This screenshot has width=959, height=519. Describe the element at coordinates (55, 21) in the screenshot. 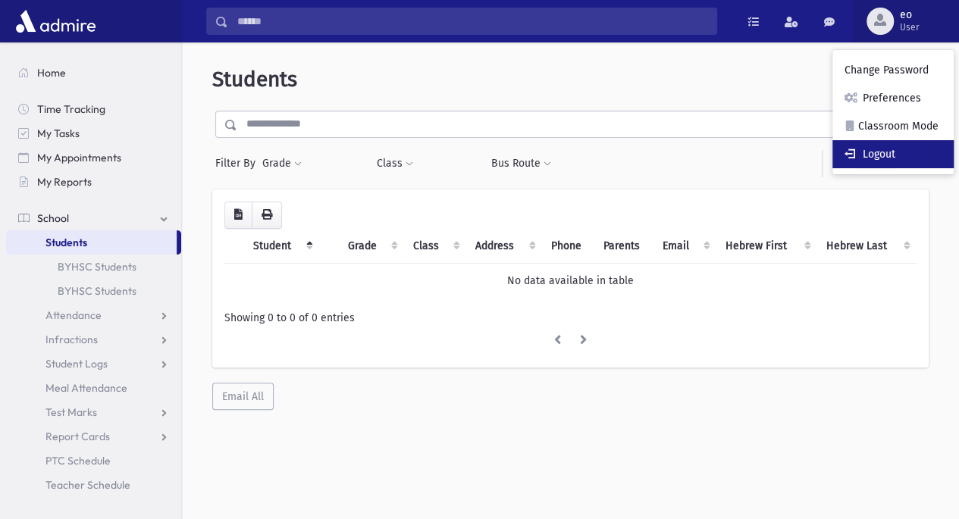

I see `img: AdmirePro` at that location.